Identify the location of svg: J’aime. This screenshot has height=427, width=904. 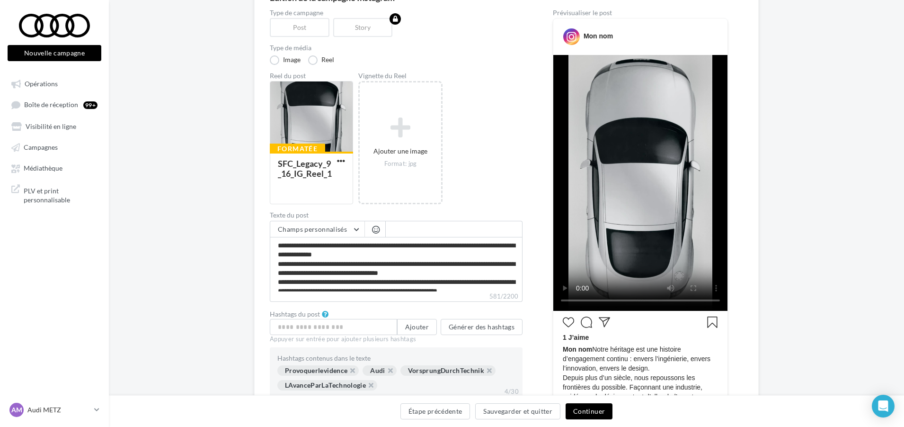
(569, 322).